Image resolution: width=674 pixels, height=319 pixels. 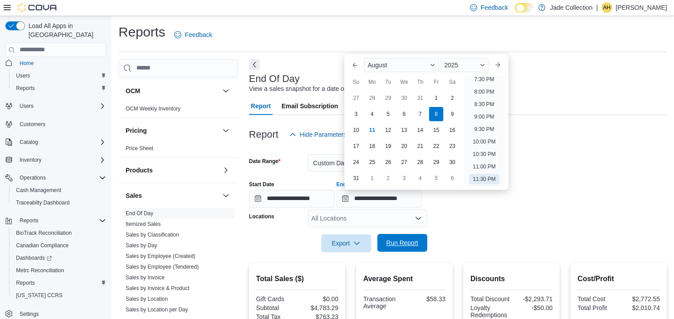 I want to click on div: Total Profit, so click(x=597, y=308).